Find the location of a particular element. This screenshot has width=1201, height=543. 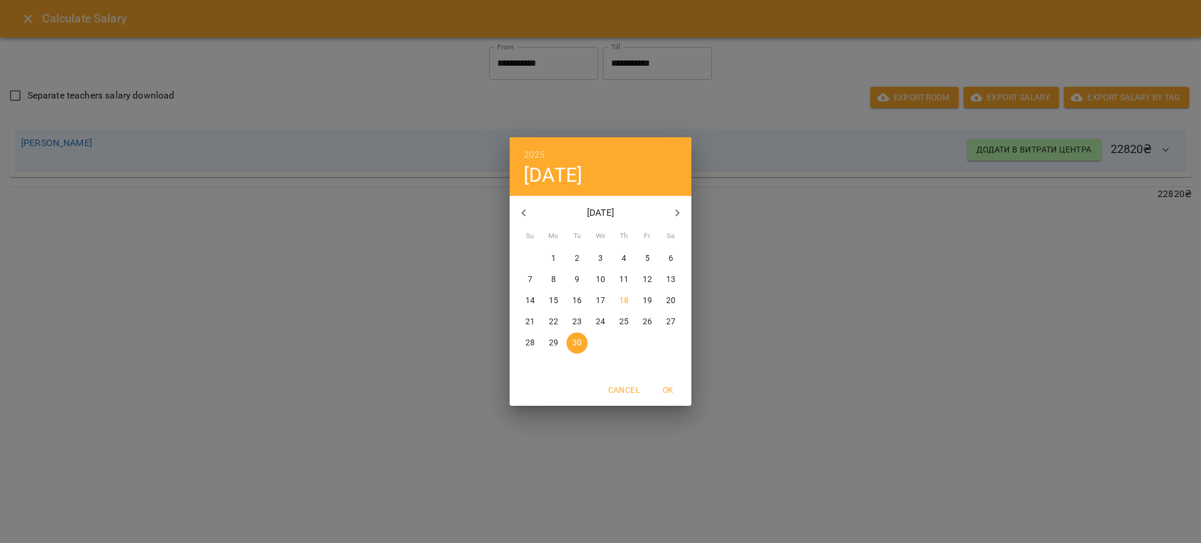

p: 27 is located at coordinates (671, 322).